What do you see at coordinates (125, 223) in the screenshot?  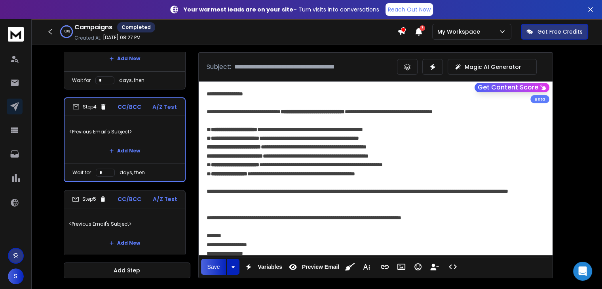 I see `li: Step5CC/BCCA/Z Test<Previous Email's Subject>Add New` at bounding box center [125, 223].